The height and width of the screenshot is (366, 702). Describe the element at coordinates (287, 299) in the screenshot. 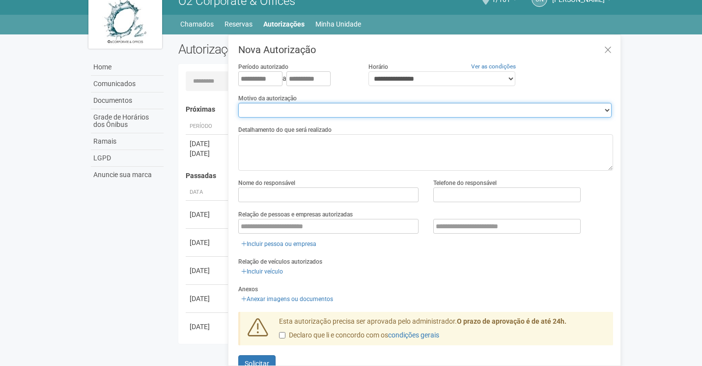

I see `a: Anexar imagens ou documentos` at that location.